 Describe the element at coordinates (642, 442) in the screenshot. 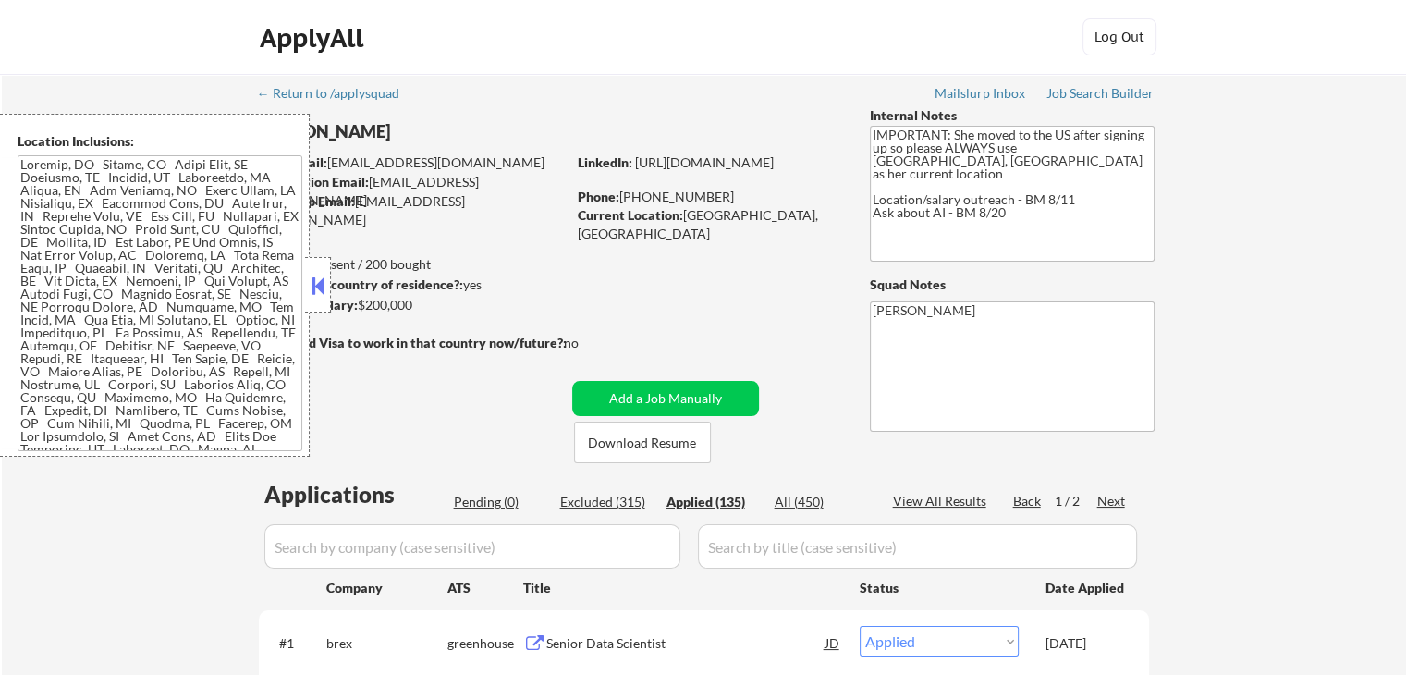

I see `button: Download Resume` at that location.